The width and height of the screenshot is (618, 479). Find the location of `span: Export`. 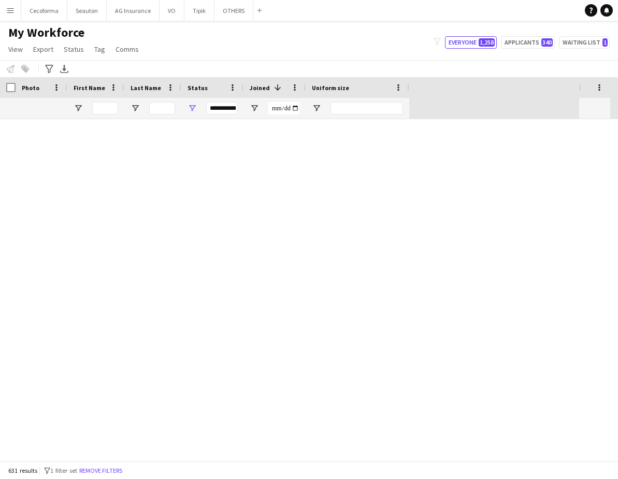

span: Export is located at coordinates (43, 49).